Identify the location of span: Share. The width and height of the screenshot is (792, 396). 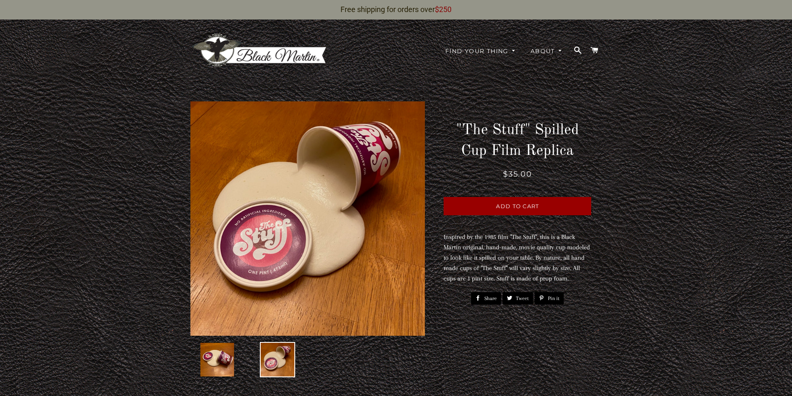
(493, 299).